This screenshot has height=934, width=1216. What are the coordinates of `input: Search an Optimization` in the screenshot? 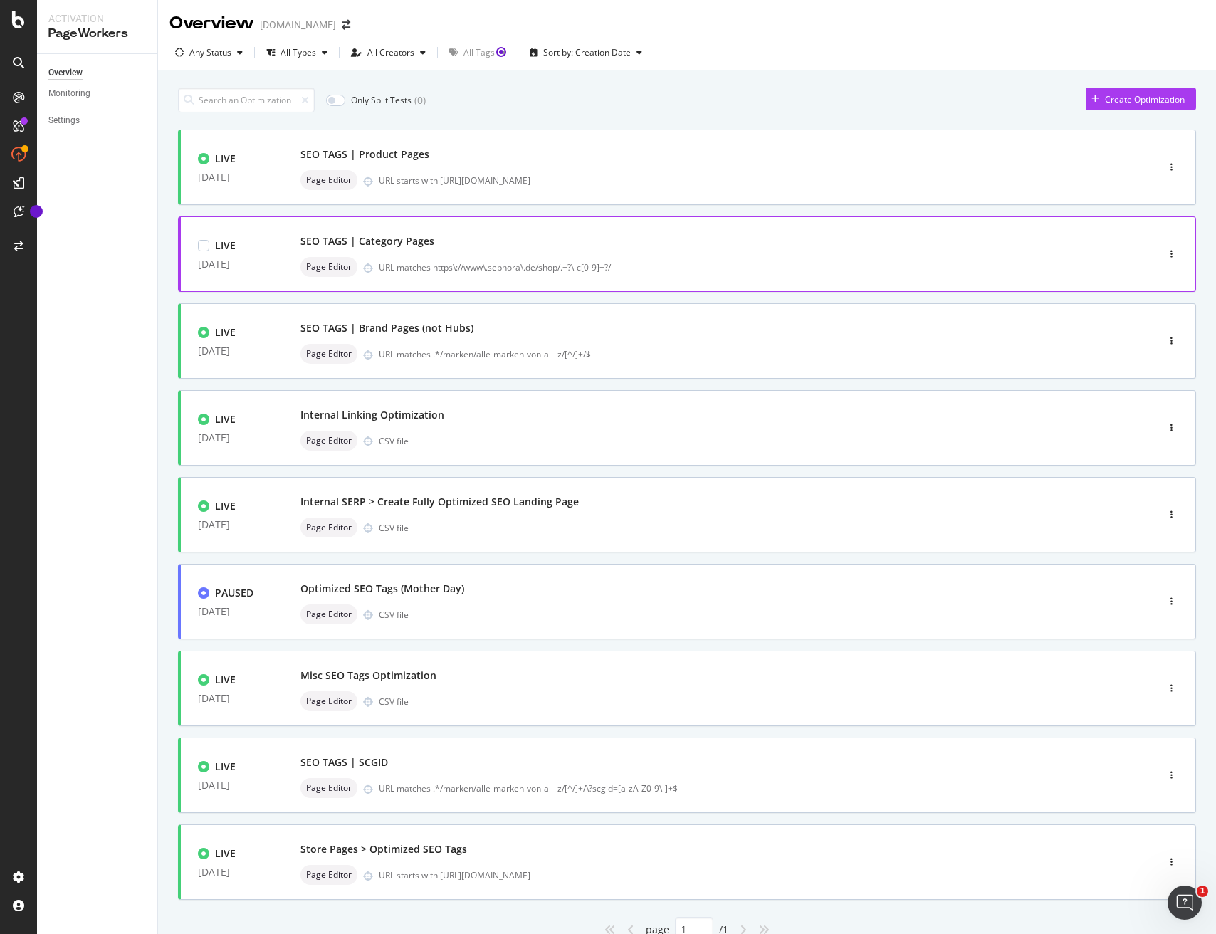 It's located at (246, 100).